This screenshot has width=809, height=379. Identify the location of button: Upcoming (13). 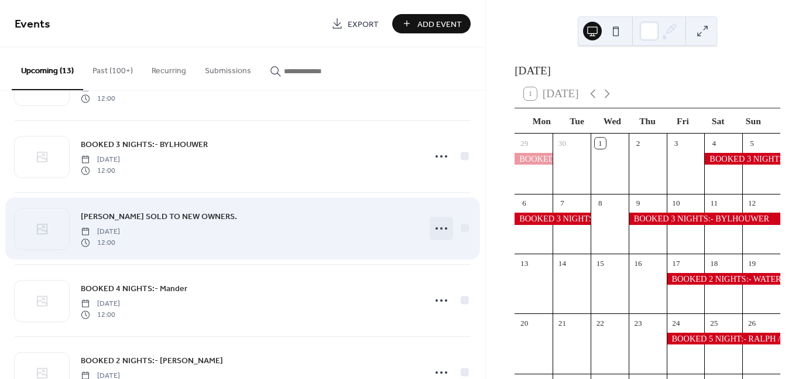
(47, 69).